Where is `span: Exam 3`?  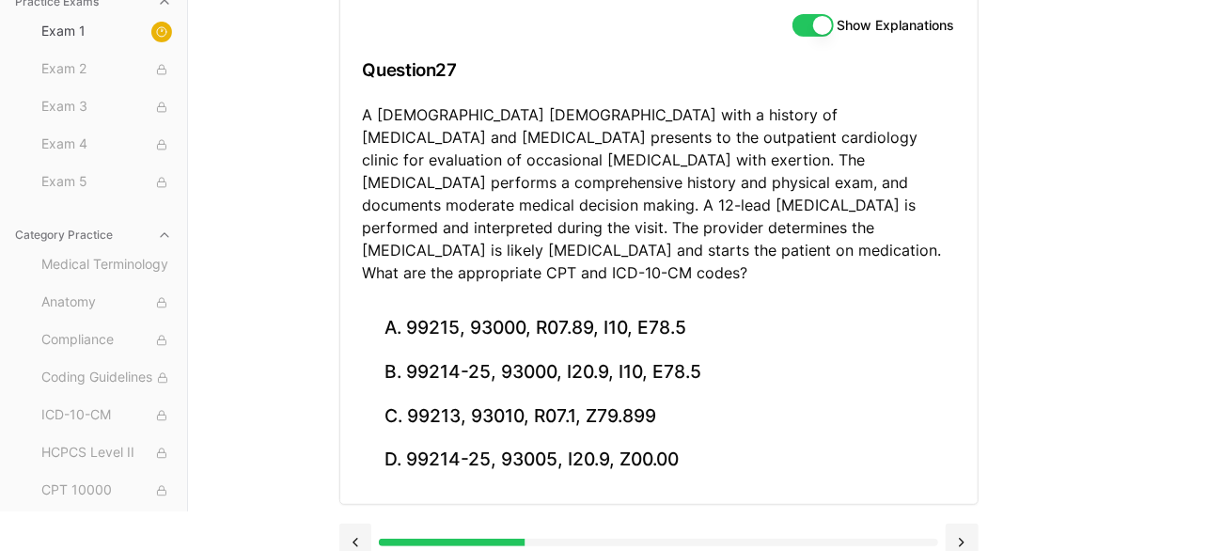 span: Exam 3 is located at coordinates (106, 107).